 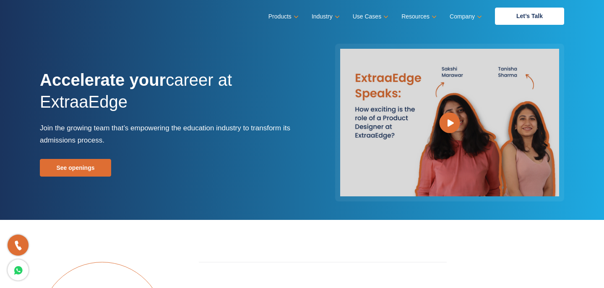 I want to click on h1: career at ExtraaEdge, so click(x=168, y=95).